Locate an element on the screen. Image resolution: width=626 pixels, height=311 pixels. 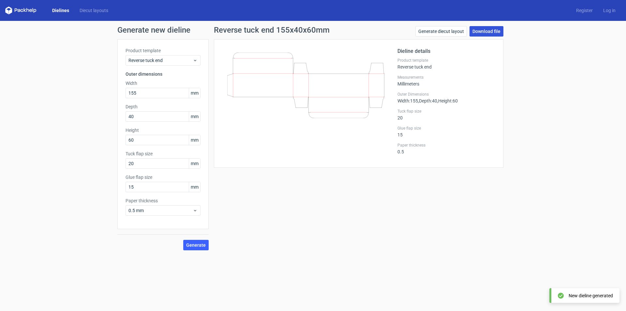
h3: Outer dimensions is located at coordinates (163, 74).